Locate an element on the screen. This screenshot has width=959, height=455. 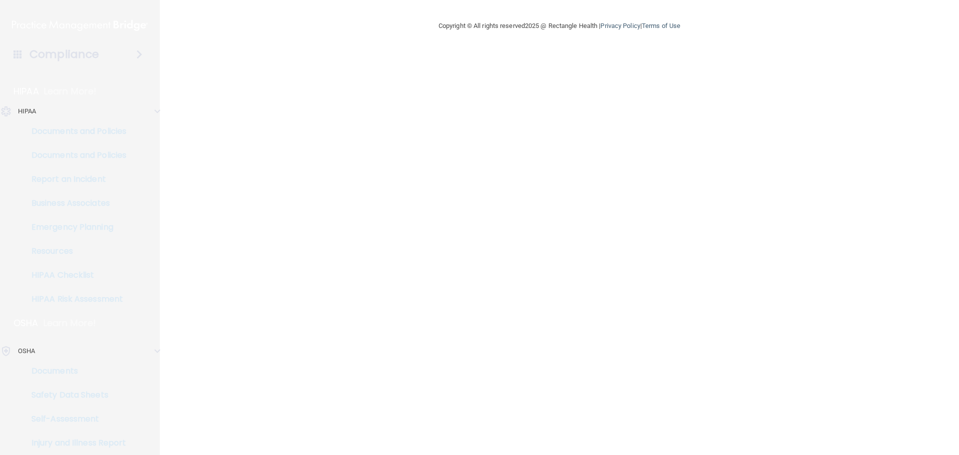
p: Injury and Illness Report is located at coordinates (74, 443).